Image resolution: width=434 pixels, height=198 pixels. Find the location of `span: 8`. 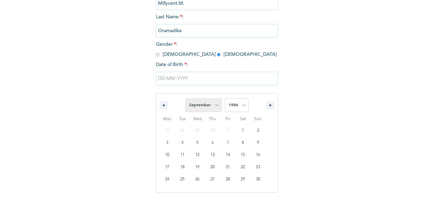

span: 8 is located at coordinates (243, 143).